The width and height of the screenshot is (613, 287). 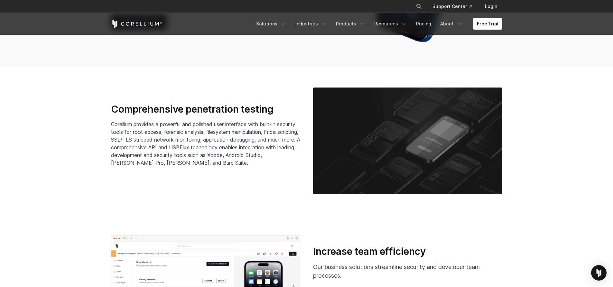 I want to click on a: Products, so click(x=350, y=24).